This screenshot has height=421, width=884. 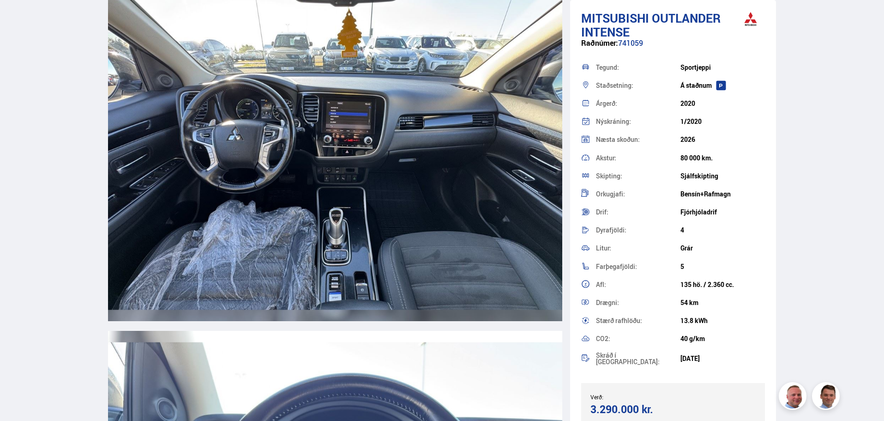 What do you see at coordinates (723, 338) in the screenshot?
I see `div: 40 g/km` at bounding box center [723, 338].